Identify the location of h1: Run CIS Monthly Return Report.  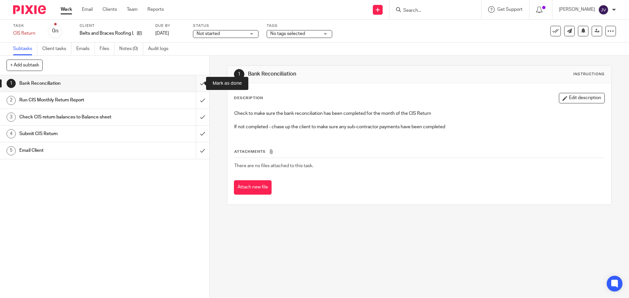
(76, 100).